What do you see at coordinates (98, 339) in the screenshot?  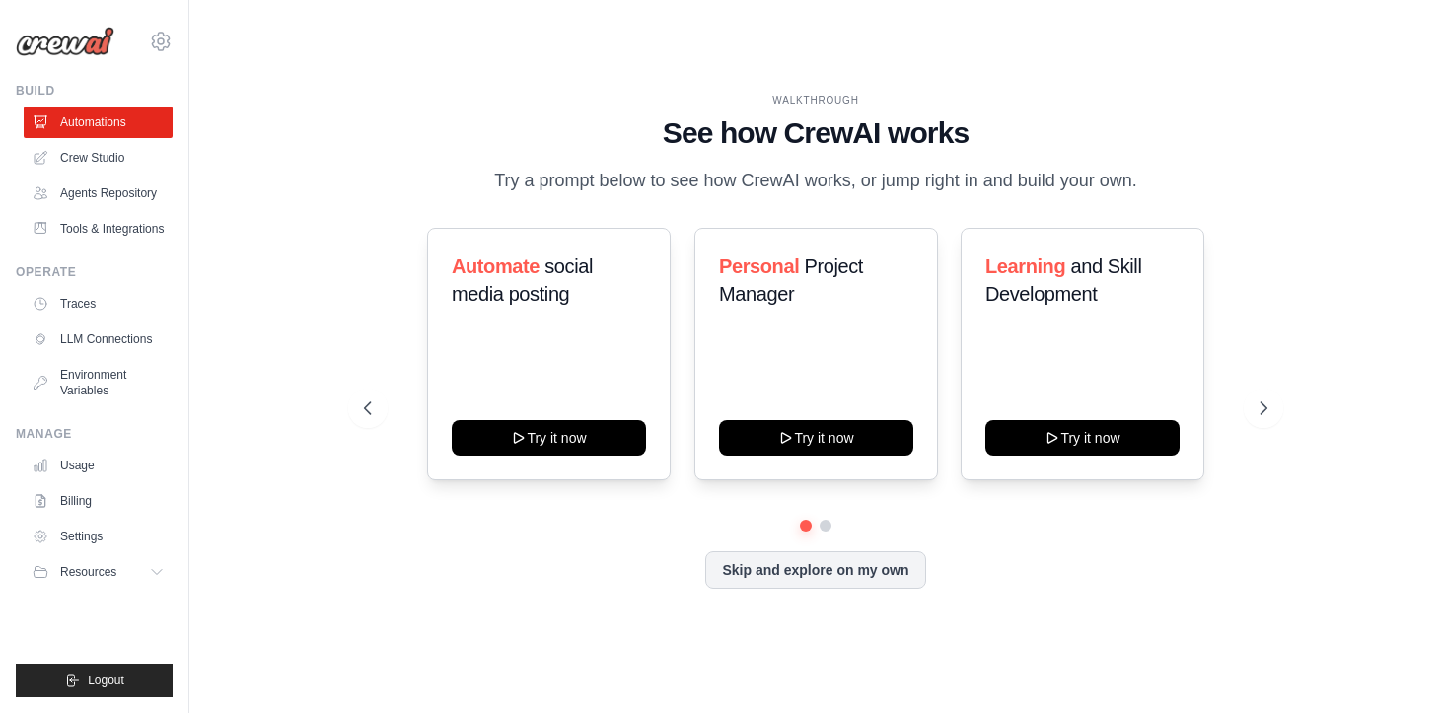 I see `a: LLM Connections` at bounding box center [98, 339].